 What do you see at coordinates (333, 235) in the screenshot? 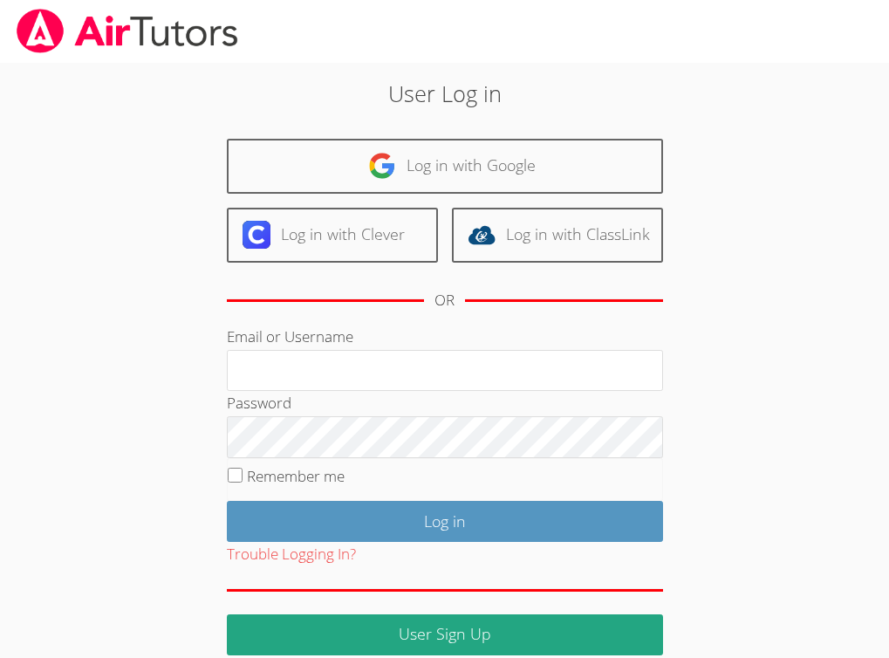
I see `a: Log in with Clever` at bounding box center [333, 235].